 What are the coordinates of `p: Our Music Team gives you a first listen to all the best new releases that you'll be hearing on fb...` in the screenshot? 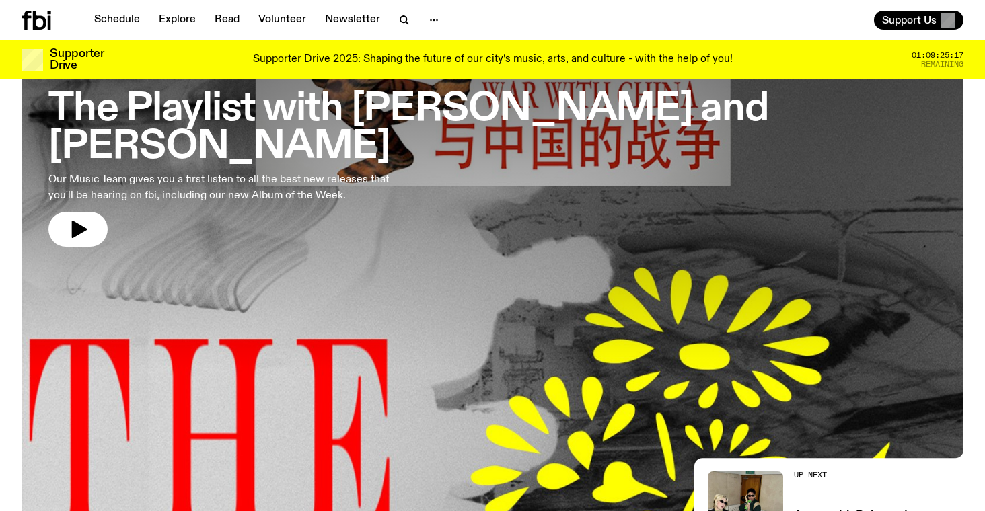 It's located at (221, 188).